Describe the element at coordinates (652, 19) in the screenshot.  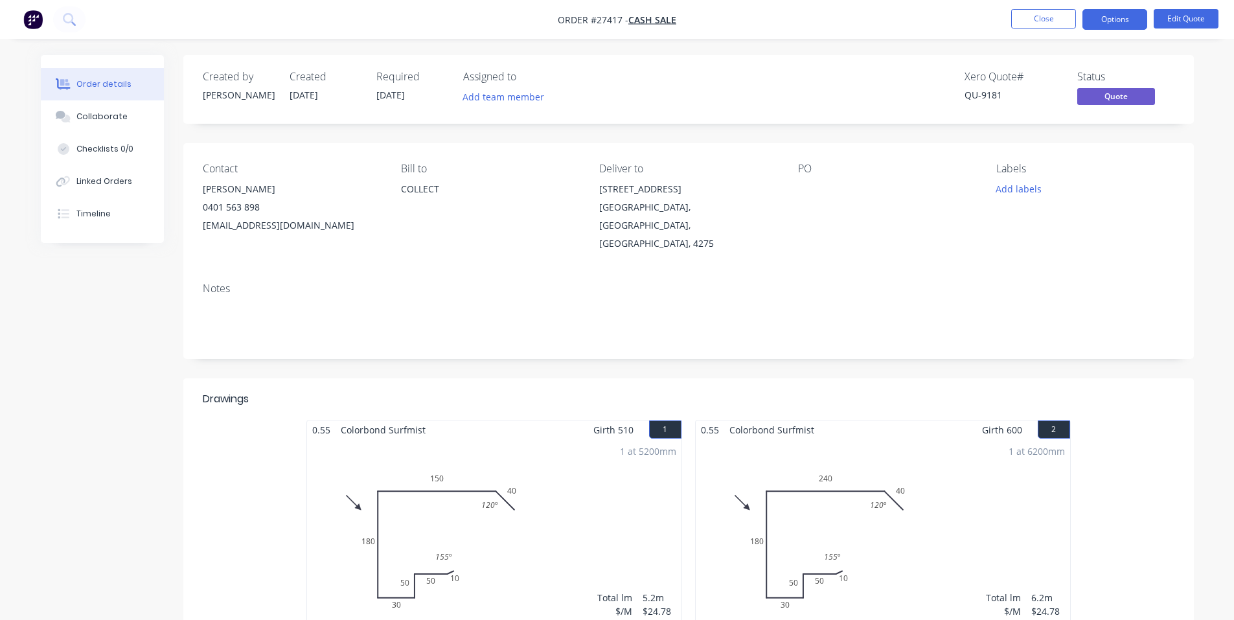
I see `span: CASH SALE` at that location.